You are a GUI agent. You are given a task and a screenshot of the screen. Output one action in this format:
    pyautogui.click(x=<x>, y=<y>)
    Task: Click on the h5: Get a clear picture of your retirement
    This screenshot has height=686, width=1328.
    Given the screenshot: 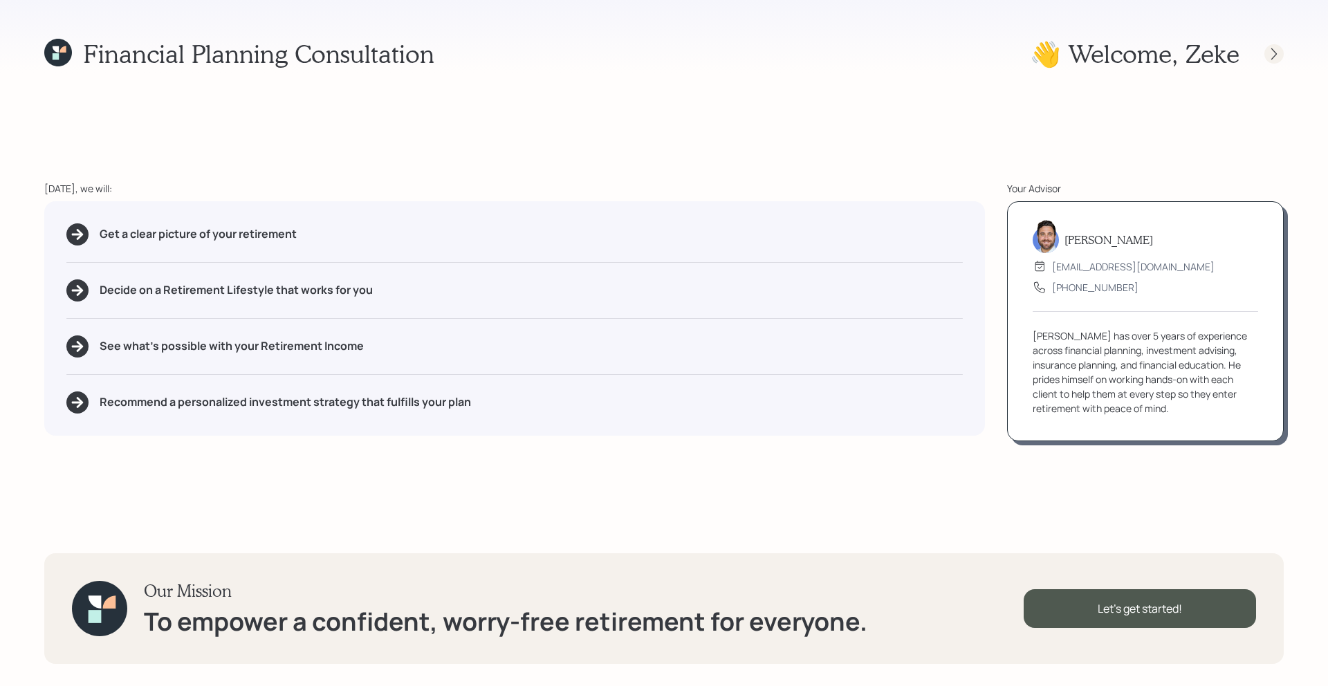 What is the action you would take?
    pyautogui.click(x=198, y=234)
    